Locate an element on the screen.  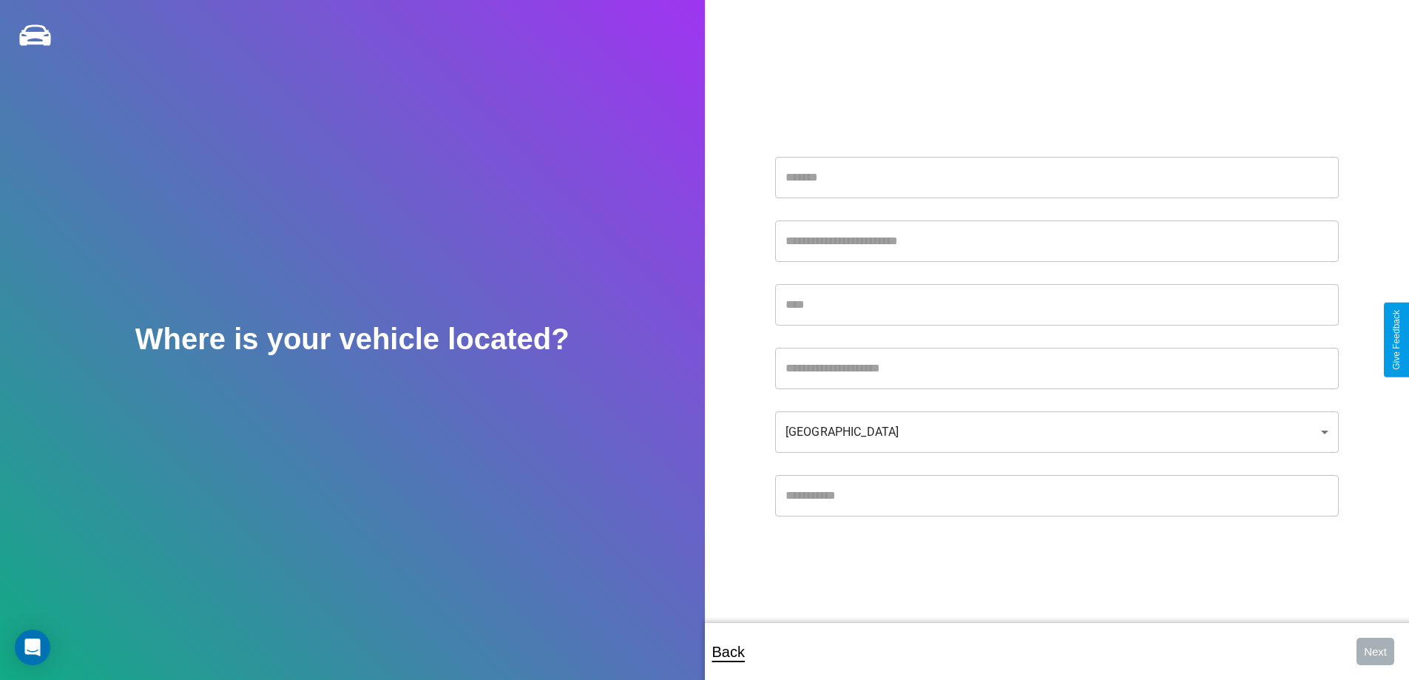
h2: Where is your vehicle located? is located at coordinates (352, 339).